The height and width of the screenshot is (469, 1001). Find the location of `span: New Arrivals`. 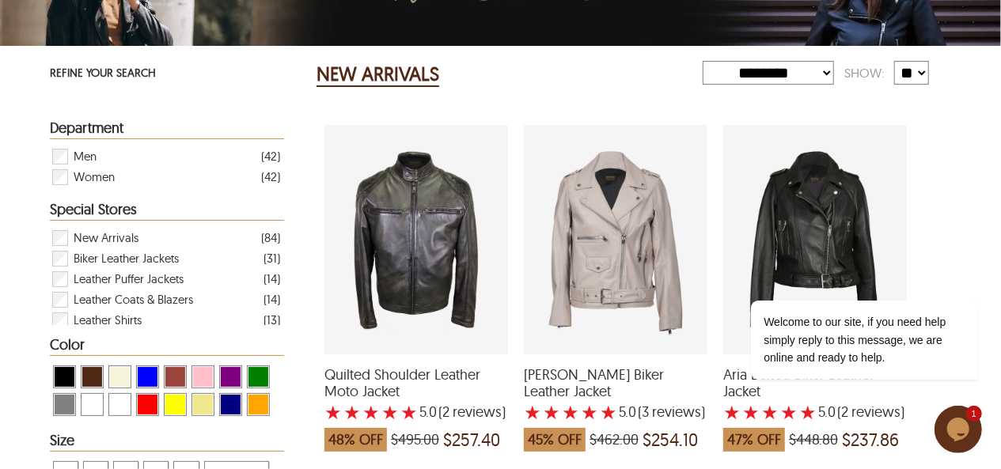

span: New Arrivals is located at coordinates (106, 238).